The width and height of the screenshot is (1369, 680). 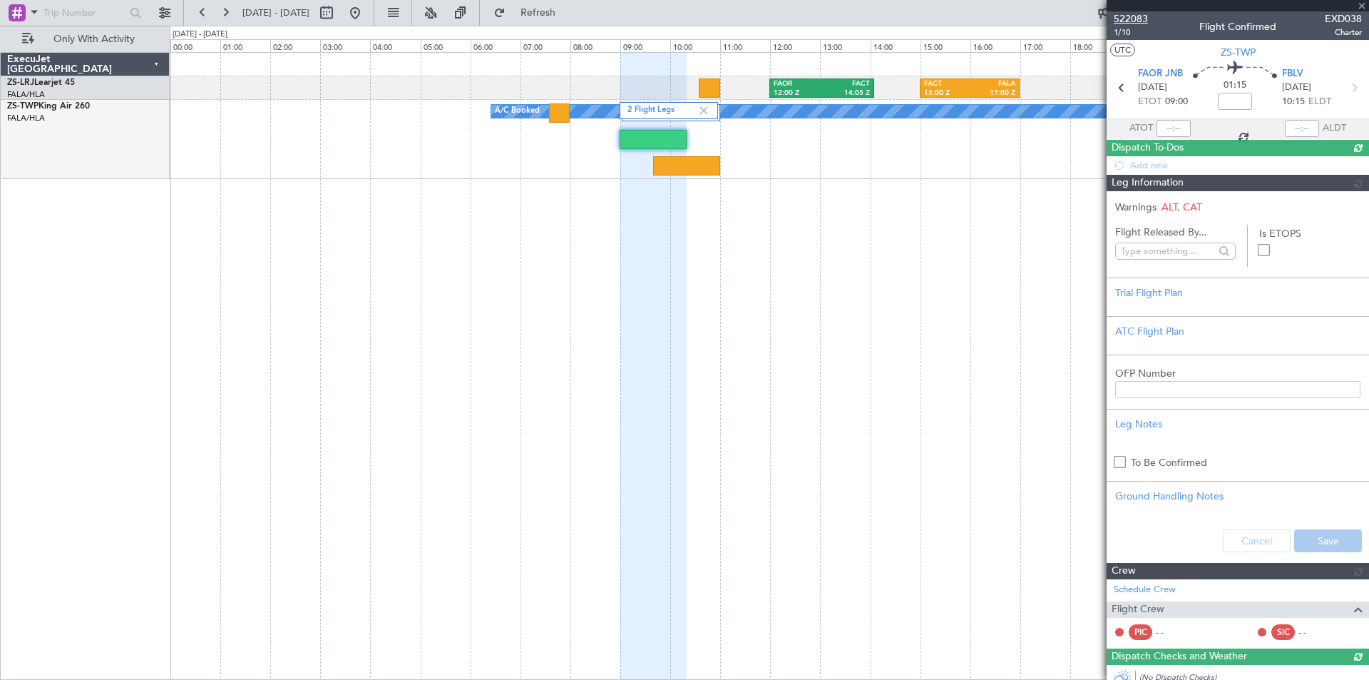 What do you see at coordinates (546, 46) in the screenshot?
I see `div: 07:00` at bounding box center [546, 46].